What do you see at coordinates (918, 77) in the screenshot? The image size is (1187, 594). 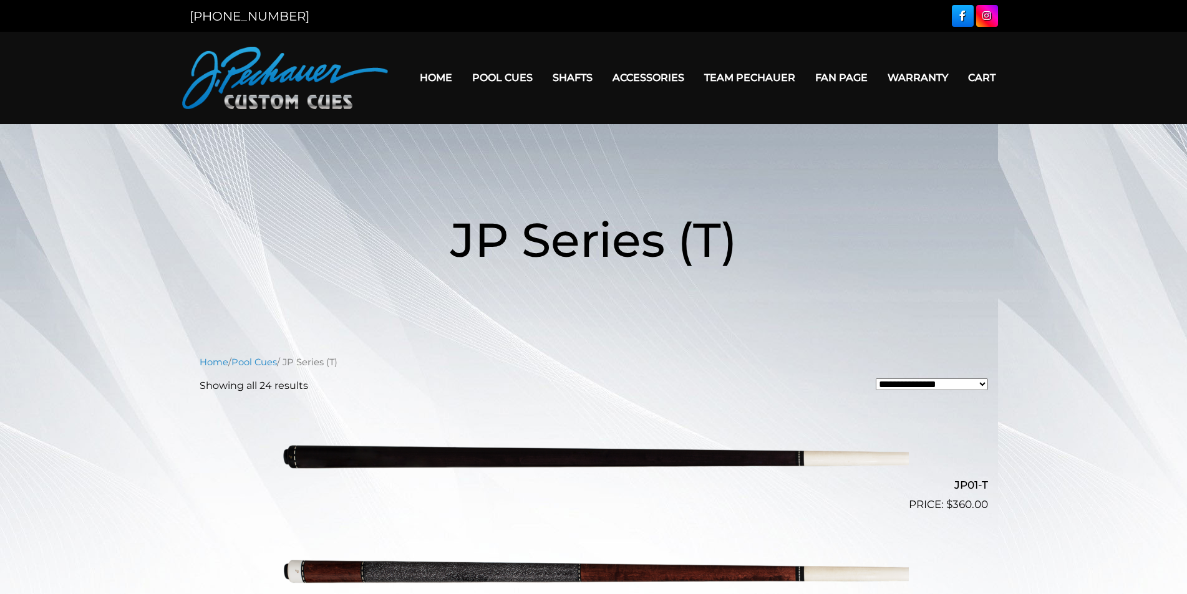 I see `a: Warranty` at bounding box center [918, 77].